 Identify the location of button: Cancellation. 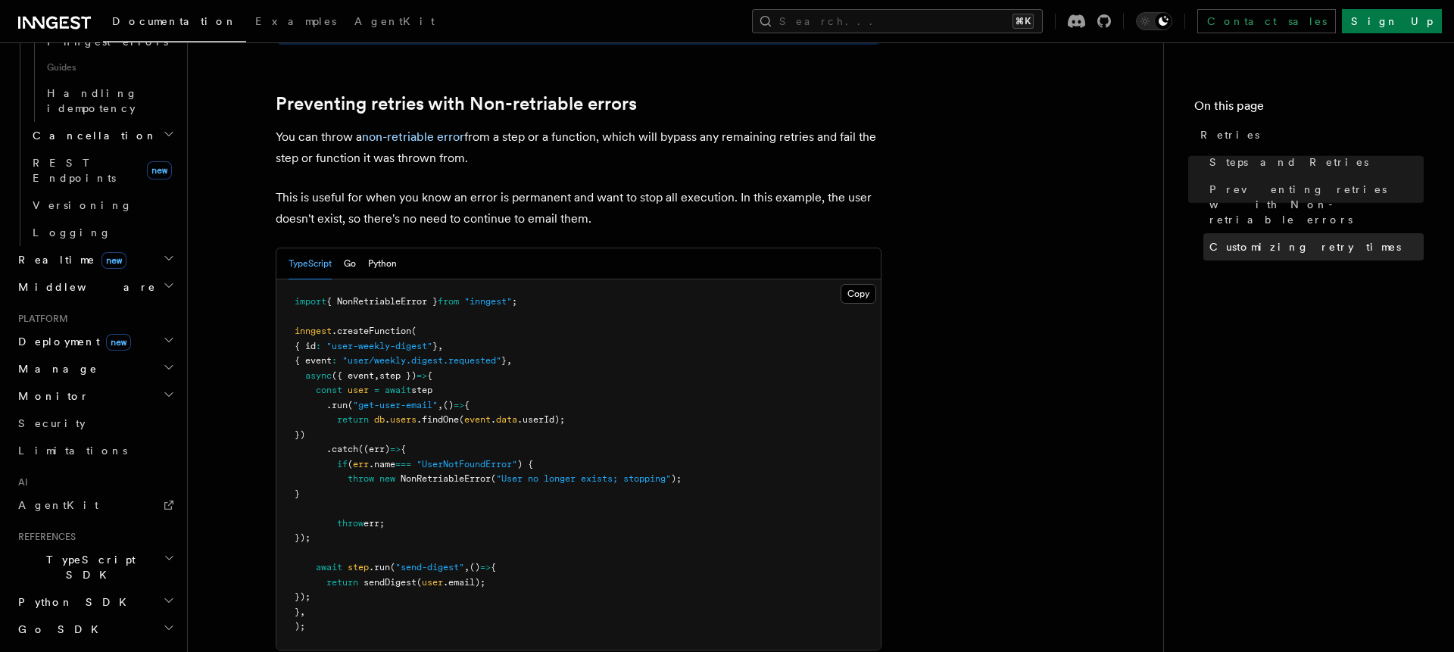
(102, 136).